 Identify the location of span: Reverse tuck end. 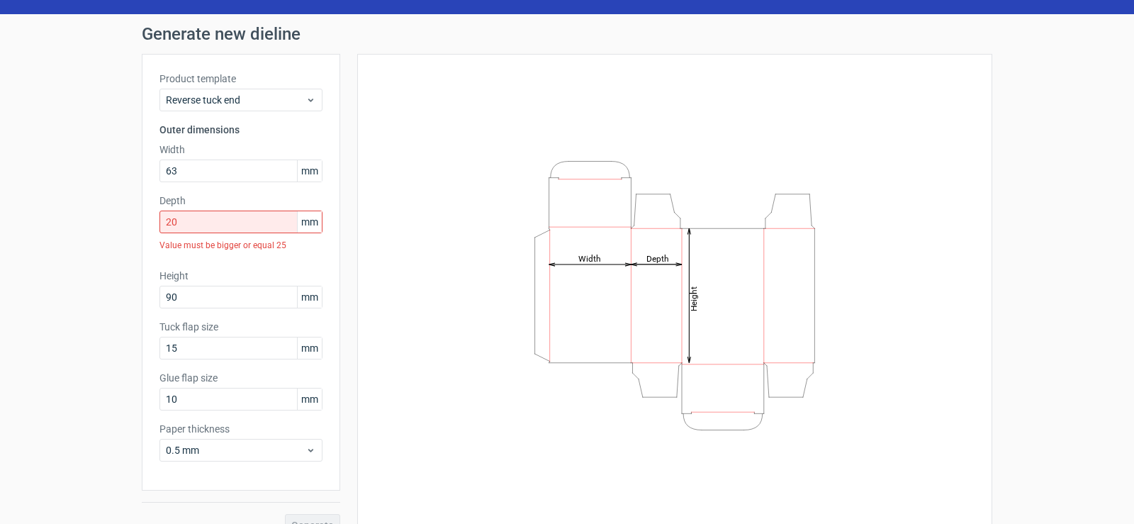
(235, 100).